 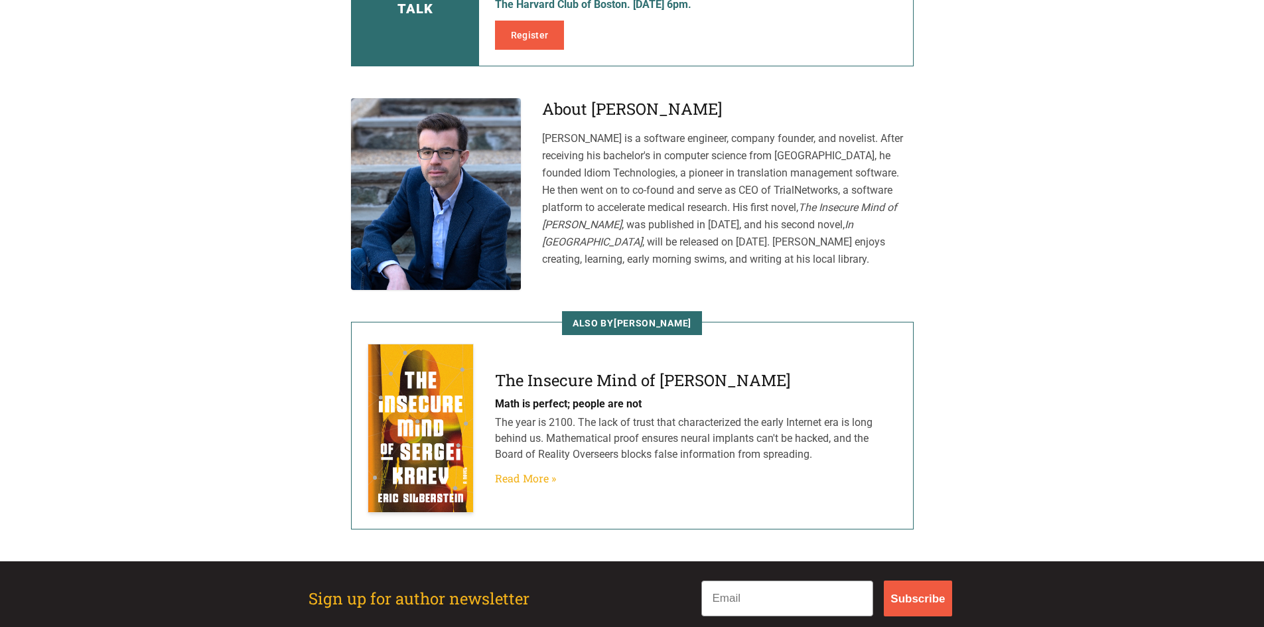 What do you see at coordinates (696, 404) in the screenshot?
I see `p: Math is perfect; people are not` at bounding box center [696, 404].